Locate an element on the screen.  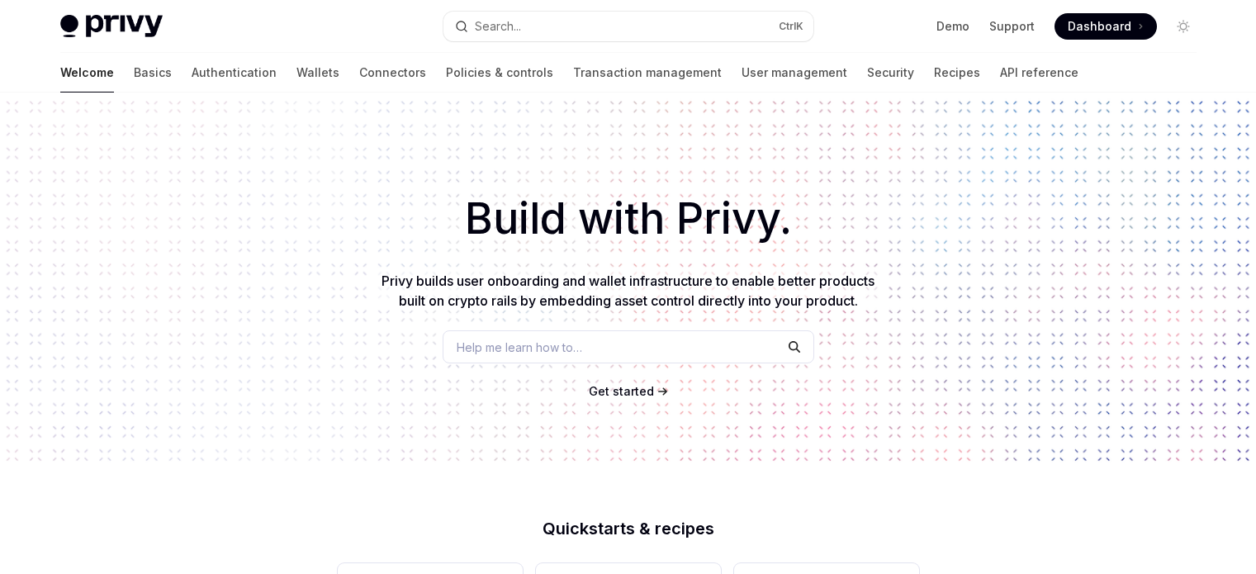
a: Authentication is located at coordinates (234, 73).